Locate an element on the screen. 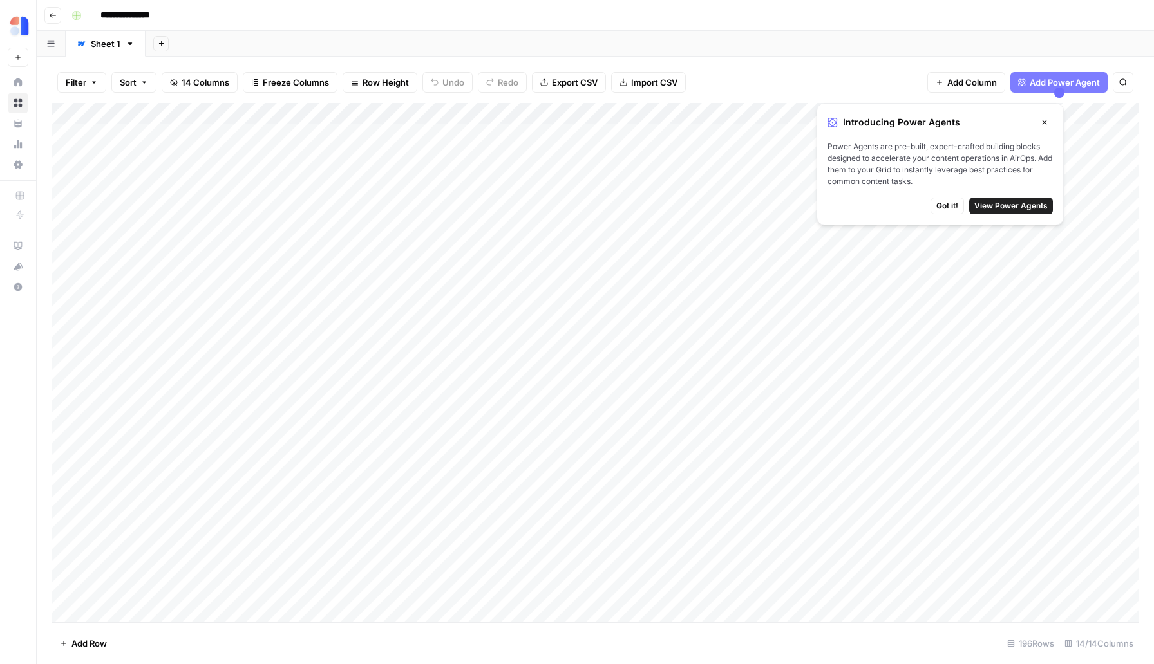  button: Filter is located at coordinates (82, 82).